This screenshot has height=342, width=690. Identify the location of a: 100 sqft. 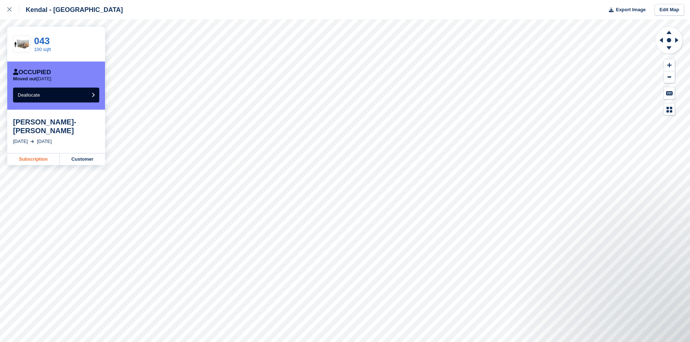
(42, 49).